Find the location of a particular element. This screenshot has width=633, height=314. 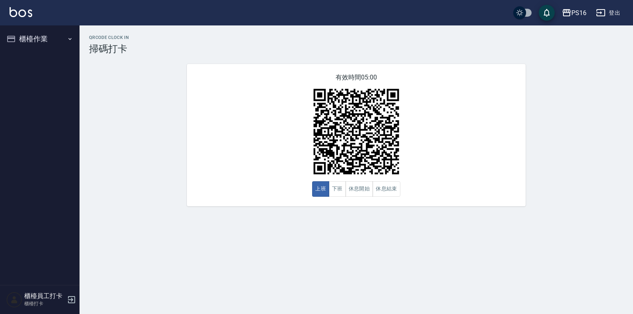

h2: QRcode Clock In is located at coordinates (357, 37).